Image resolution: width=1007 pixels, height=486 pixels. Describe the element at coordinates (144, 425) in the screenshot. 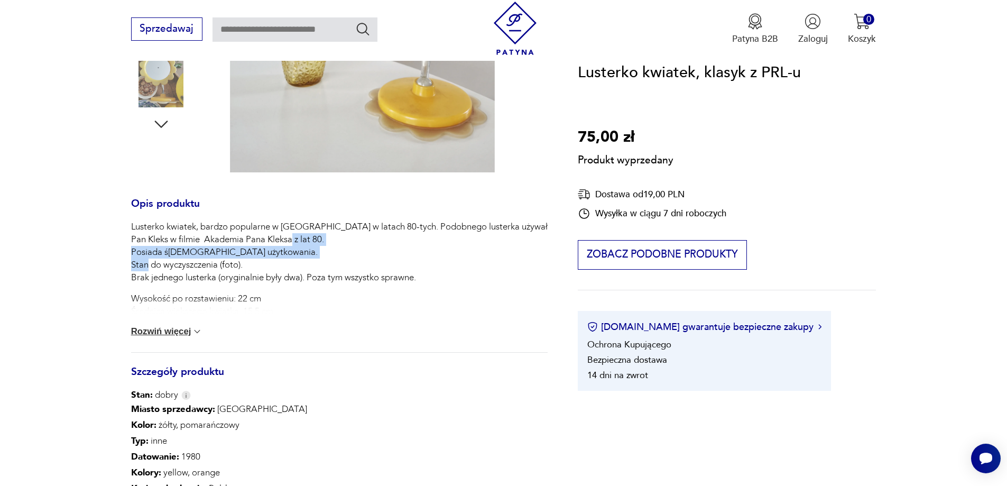

I see `b: Kolor:` at that location.